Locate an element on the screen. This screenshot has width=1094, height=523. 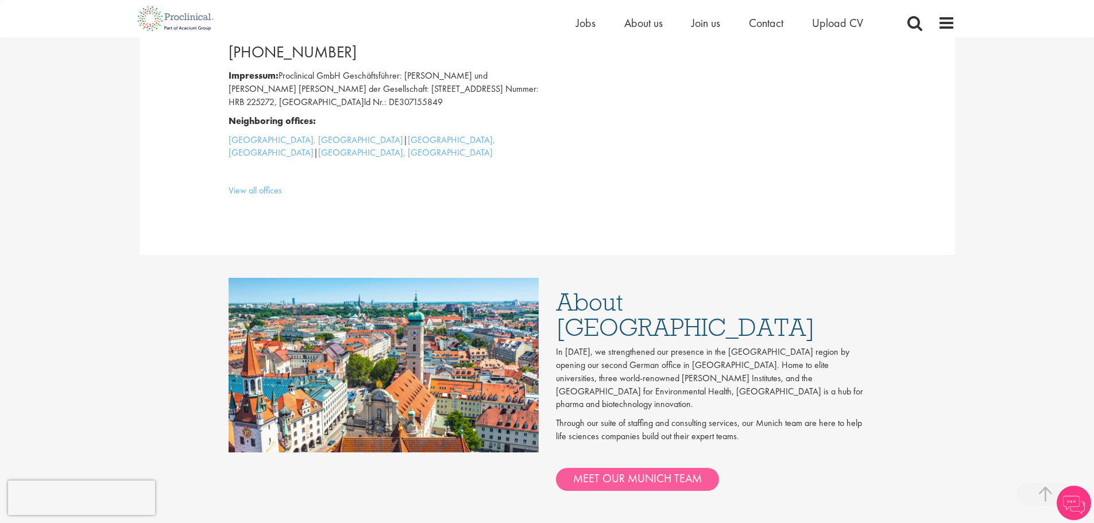
span: Upload CV is located at coordinates (838, 23).